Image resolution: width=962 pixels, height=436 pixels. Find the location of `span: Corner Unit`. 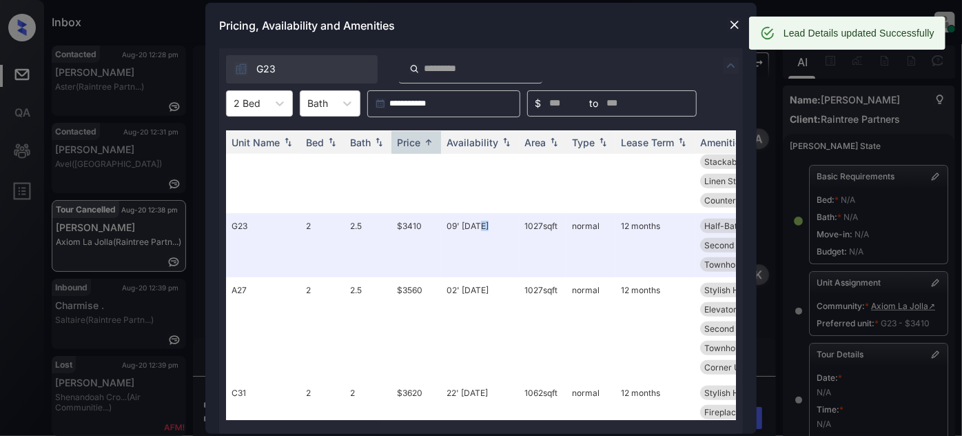

span: Corner Unit is located at coordinates (727, 367).